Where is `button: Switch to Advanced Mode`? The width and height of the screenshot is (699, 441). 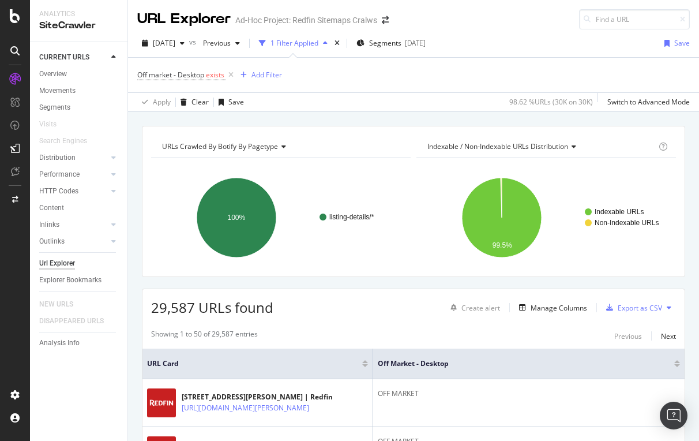
button: Switch to Advanced Mode is located at coordinates (646, 102).